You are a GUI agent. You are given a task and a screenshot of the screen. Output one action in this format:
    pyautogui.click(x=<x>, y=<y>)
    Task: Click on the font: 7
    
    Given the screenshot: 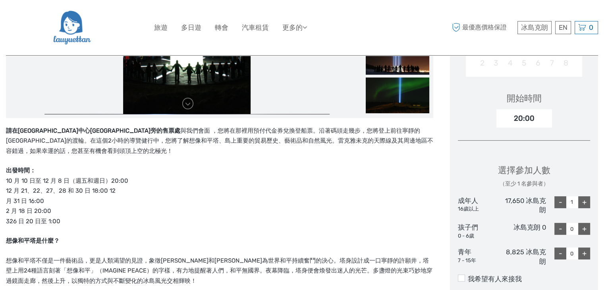 What is the action you would take?
    pyautogui.click(x=552, y=63)
    